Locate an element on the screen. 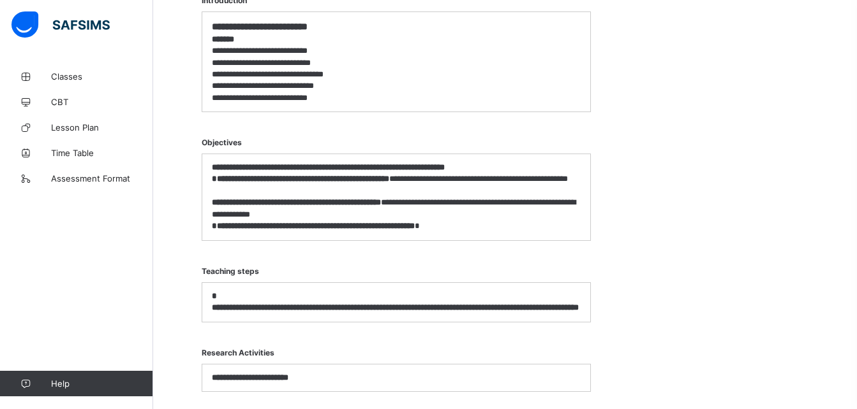  span: Teaching steps is located at coordinates (396, 271).